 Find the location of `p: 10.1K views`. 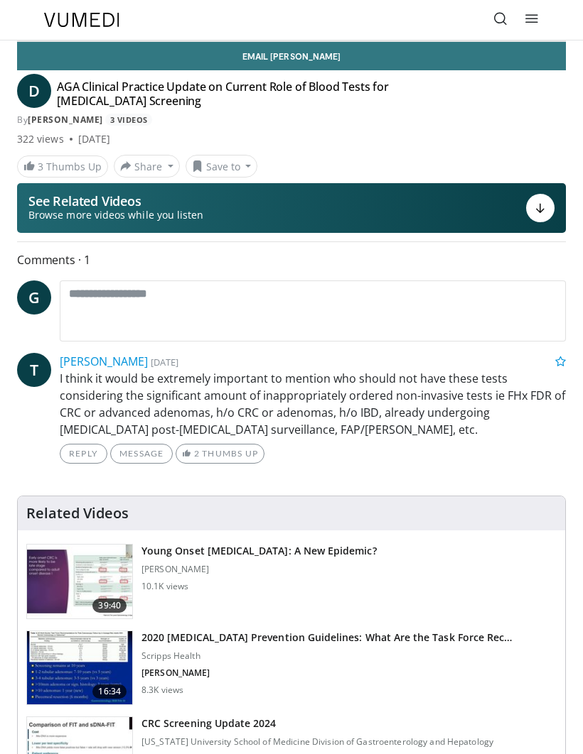

p: 10.1K views is located at coordinates (165, 587).